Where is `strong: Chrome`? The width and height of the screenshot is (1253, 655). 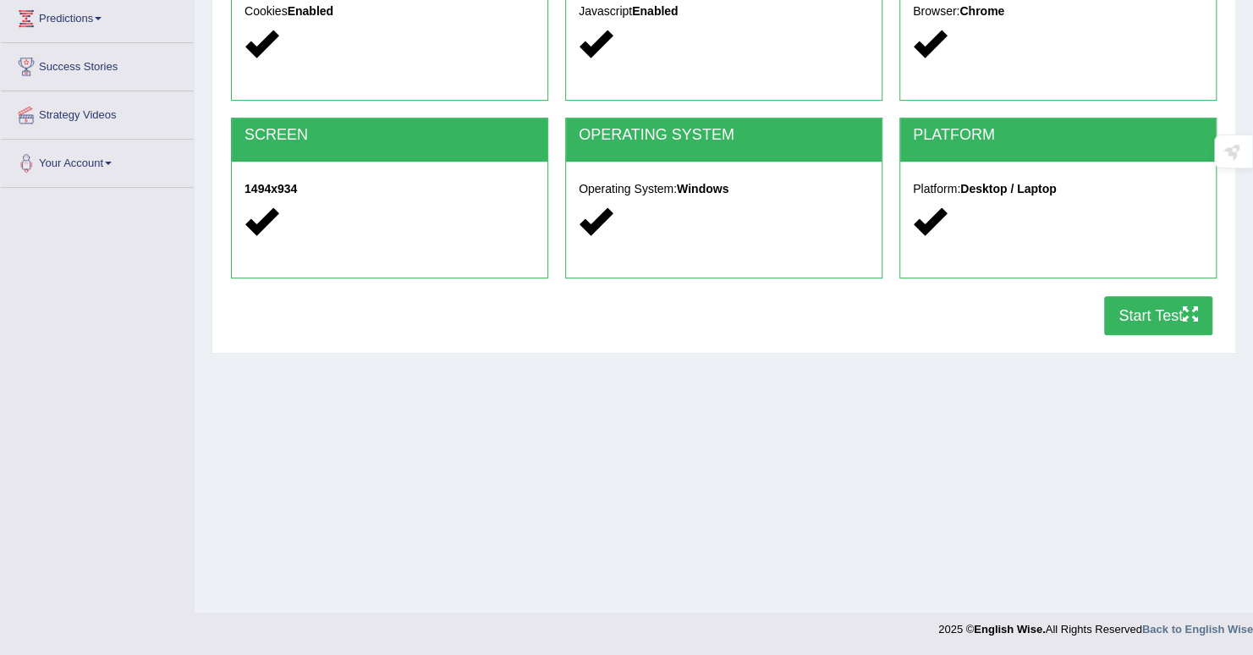
strong: Chrome is located at coordinates (981, 11).